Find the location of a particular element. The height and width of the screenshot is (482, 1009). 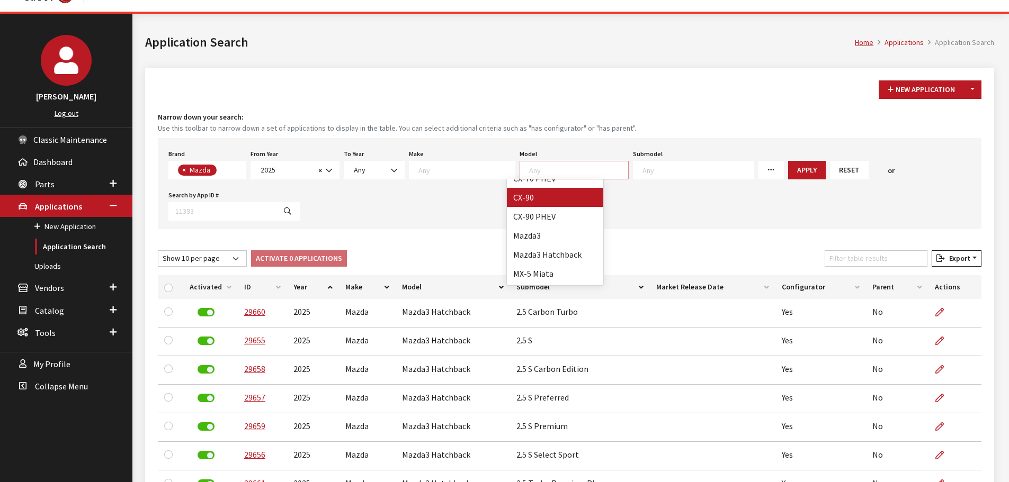

td: 2.5 S Premium is located at coordinates (579, 428).